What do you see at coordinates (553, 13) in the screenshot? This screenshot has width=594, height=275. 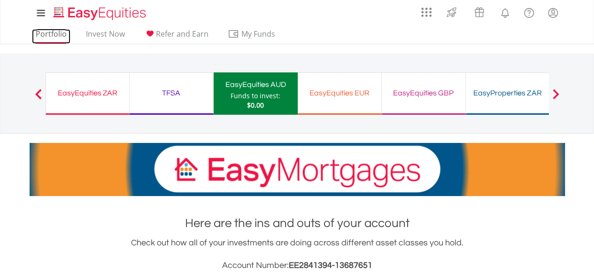 I see `a: My Profile` at bounding box center [553, 13].